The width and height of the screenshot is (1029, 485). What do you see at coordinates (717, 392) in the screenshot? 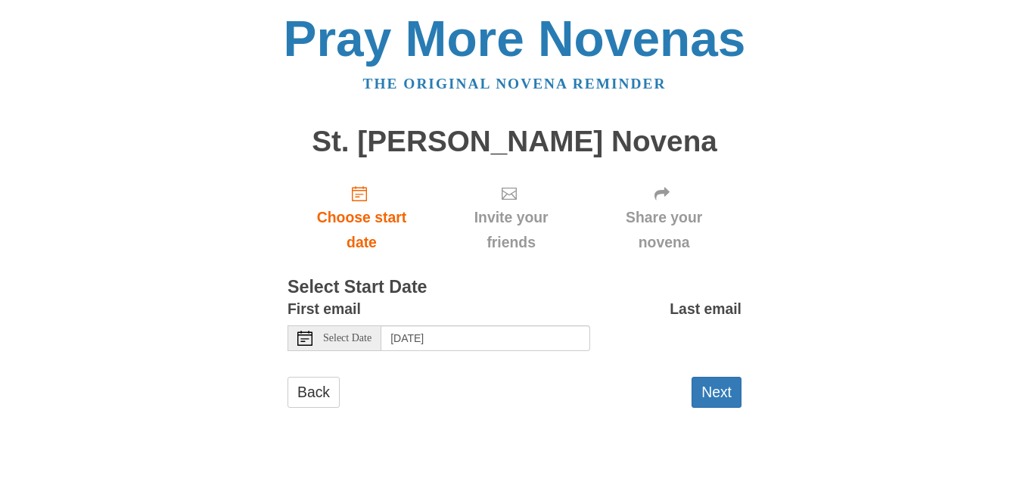
I see `button: Next` at bounding box center [717, 392].